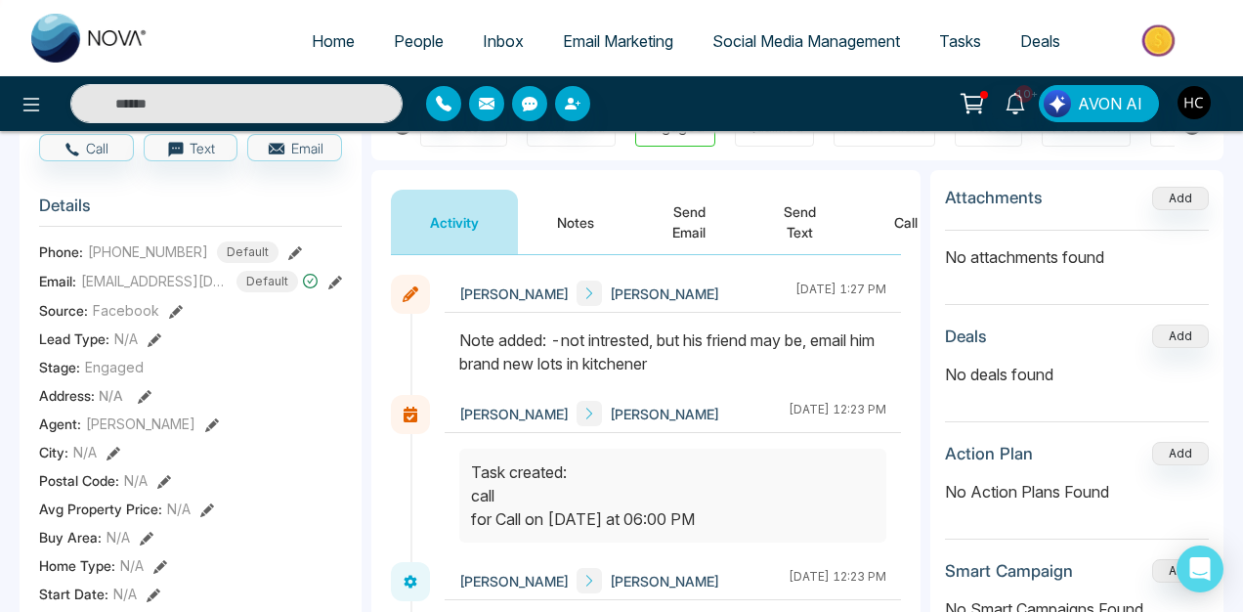 Image resolution: width=1243 pixels, height=612 pixels. What do you see at coordinates (618, 41) in the screenshot?
I see `span: Email Marketing` at bounding box center [618, 41].